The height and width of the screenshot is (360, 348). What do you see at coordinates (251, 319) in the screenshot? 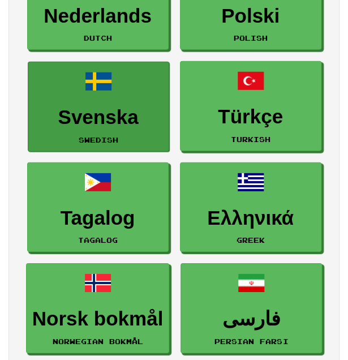
I see `h3: فارسی` at bounding box center [251, 319].